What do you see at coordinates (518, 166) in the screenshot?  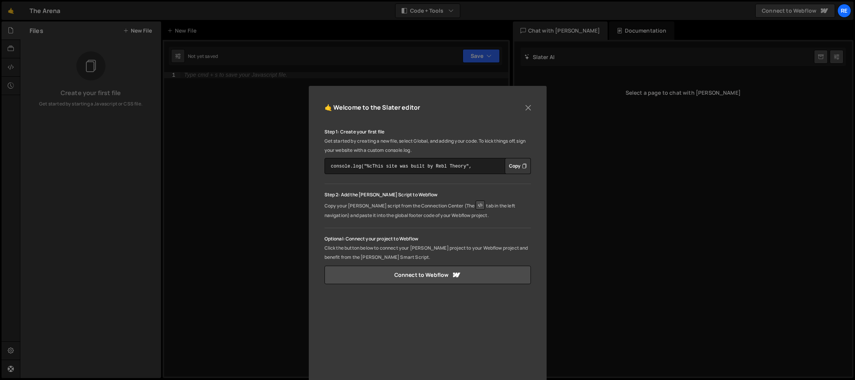 I see `button: Copy` at bounding box center [518, 166].